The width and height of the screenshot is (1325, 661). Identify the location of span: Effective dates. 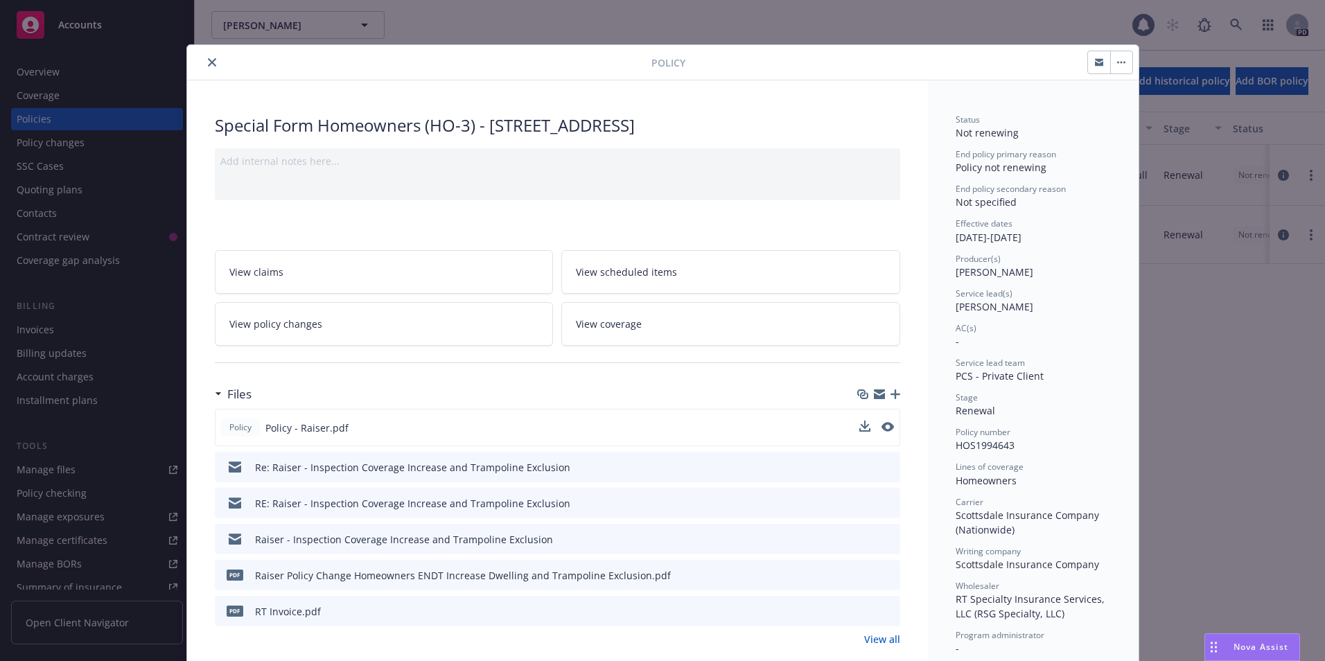
(984, 223).